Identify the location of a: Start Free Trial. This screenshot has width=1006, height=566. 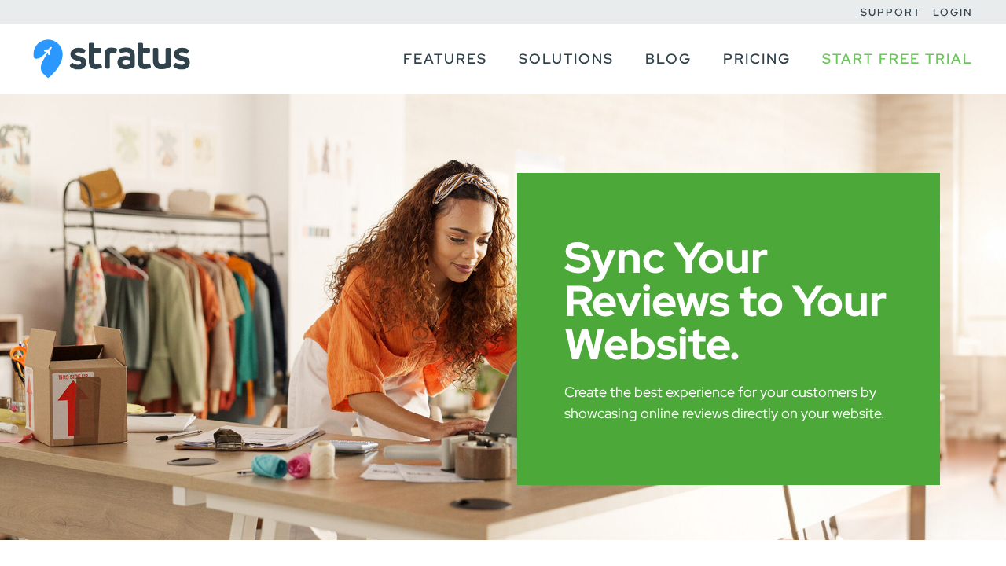
(898, 59).